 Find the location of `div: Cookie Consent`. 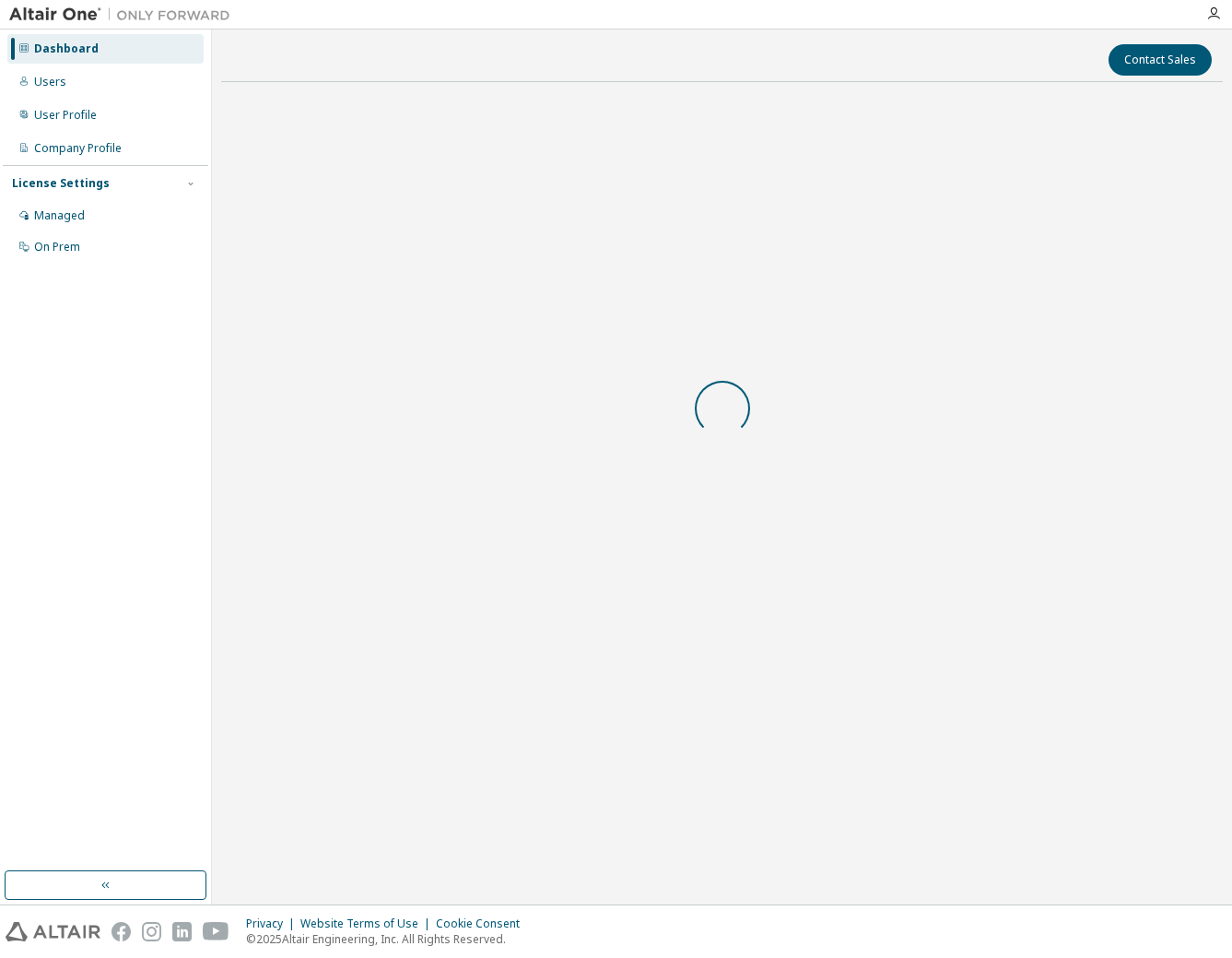

div: Cookie Consent is located at coordinates (483, 923).